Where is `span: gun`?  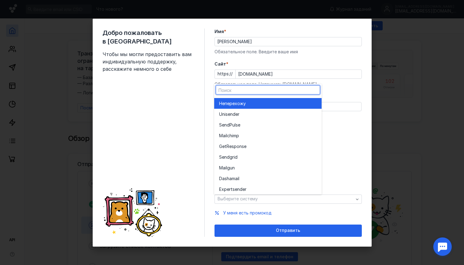 span: gun is located at coordinates (231, 168).